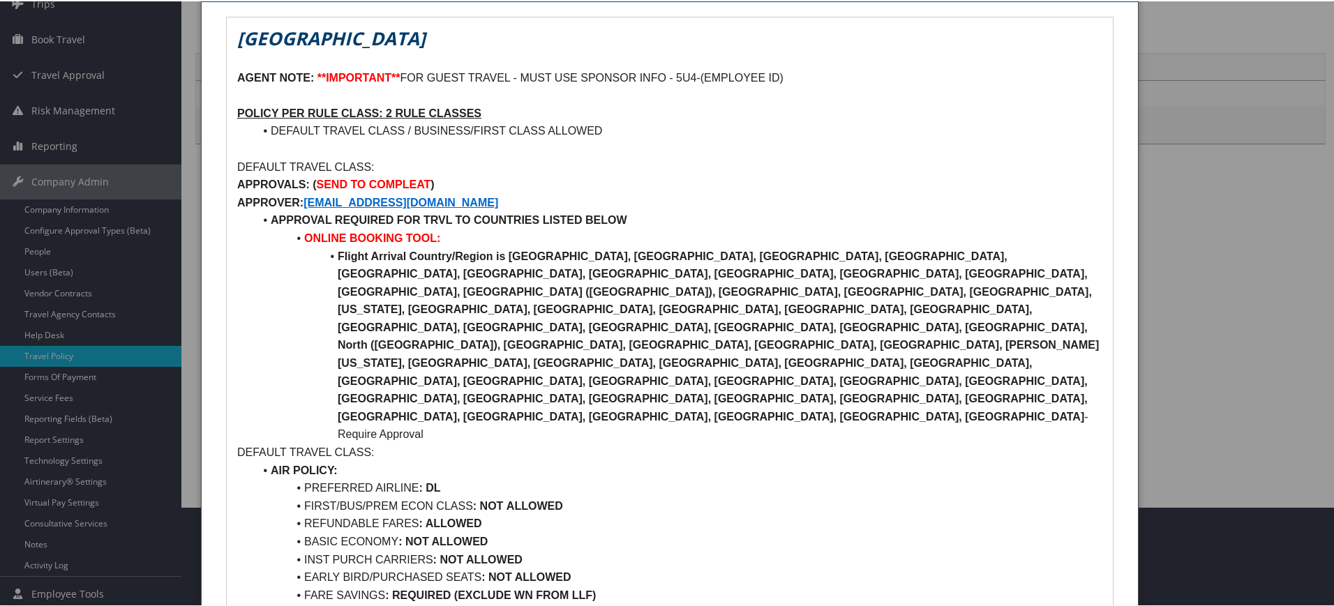 The width and height of the screenshot is (1334, 606). What do you see at coordinates (449, 218) in the screenshot?
I see `strong: APPROVAL REQUIRED FOR TRVL TO COUNTRIES LISTED BELOW` at bounding box center [449, 218].